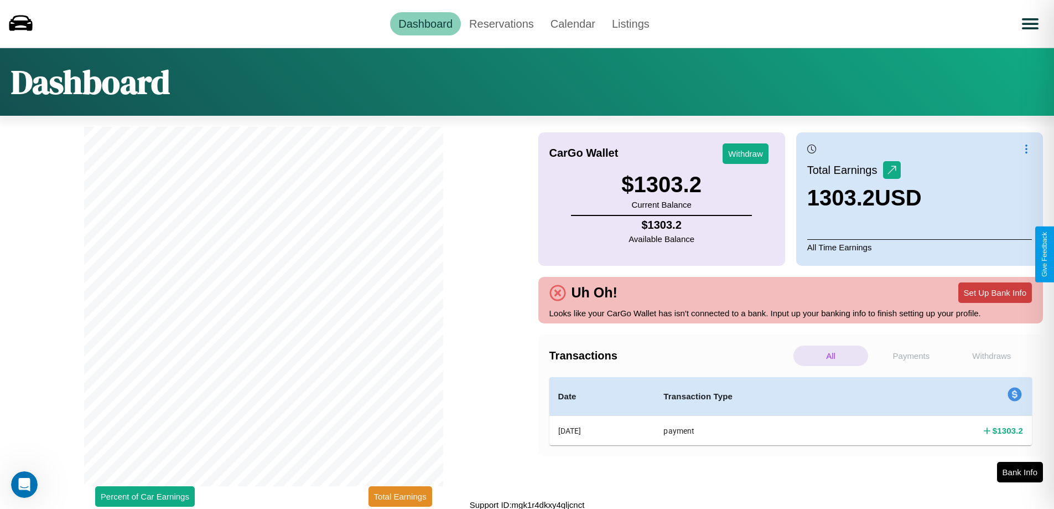 Image resolution: width=1054 pixels, height=509 pixels. What do you see at coordinates (766, 431) in the screenshot?
I see `th: payment` at bounding box center [766, 431].